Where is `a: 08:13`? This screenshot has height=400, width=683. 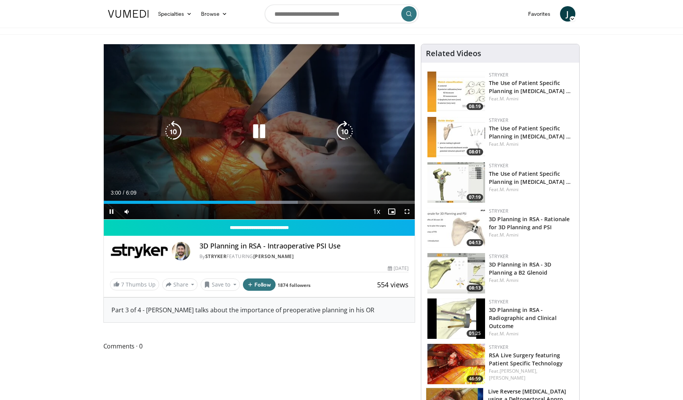
a: 08:13 is located at coordinates (456, 273).